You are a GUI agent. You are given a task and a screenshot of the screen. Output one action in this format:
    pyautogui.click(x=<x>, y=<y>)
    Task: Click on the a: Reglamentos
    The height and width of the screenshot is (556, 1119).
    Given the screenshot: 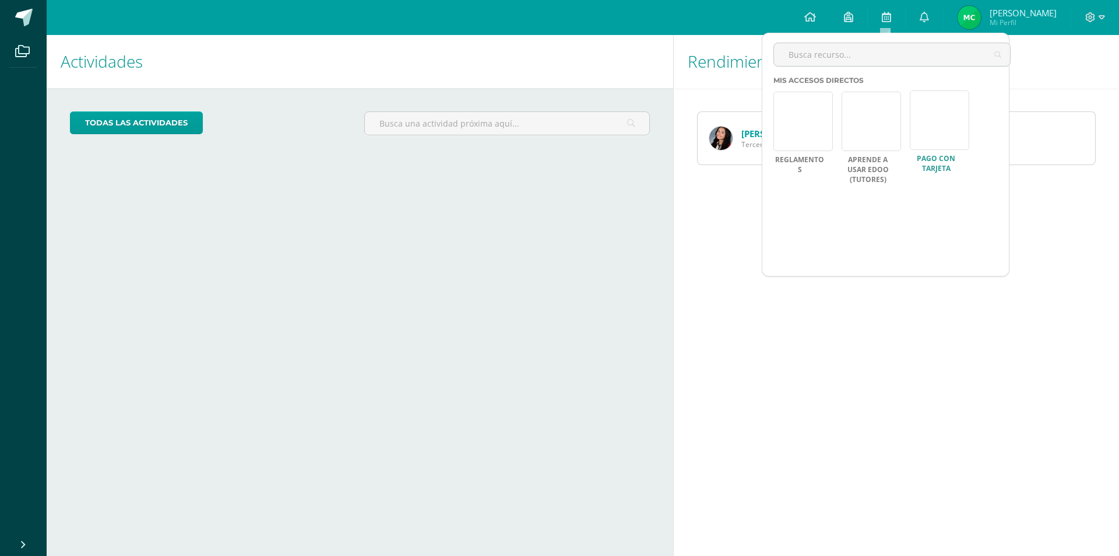 What is the action you would take?
    pyautogui.click(x=800, y=165)
    